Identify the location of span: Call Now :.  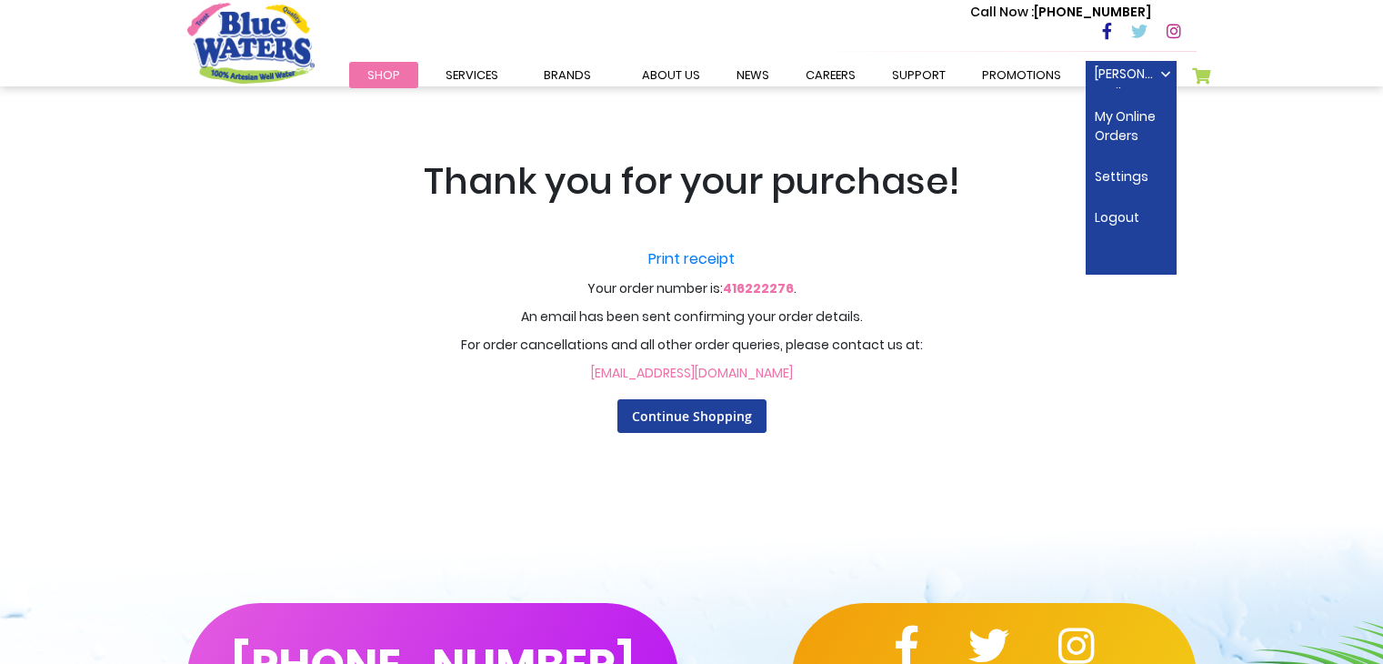
(1002, 12).